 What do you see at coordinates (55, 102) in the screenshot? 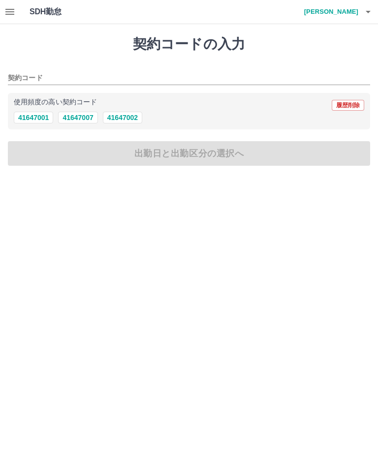
I see `p: 使用頻度の高い契約コード` at bounding box center [55, 102].